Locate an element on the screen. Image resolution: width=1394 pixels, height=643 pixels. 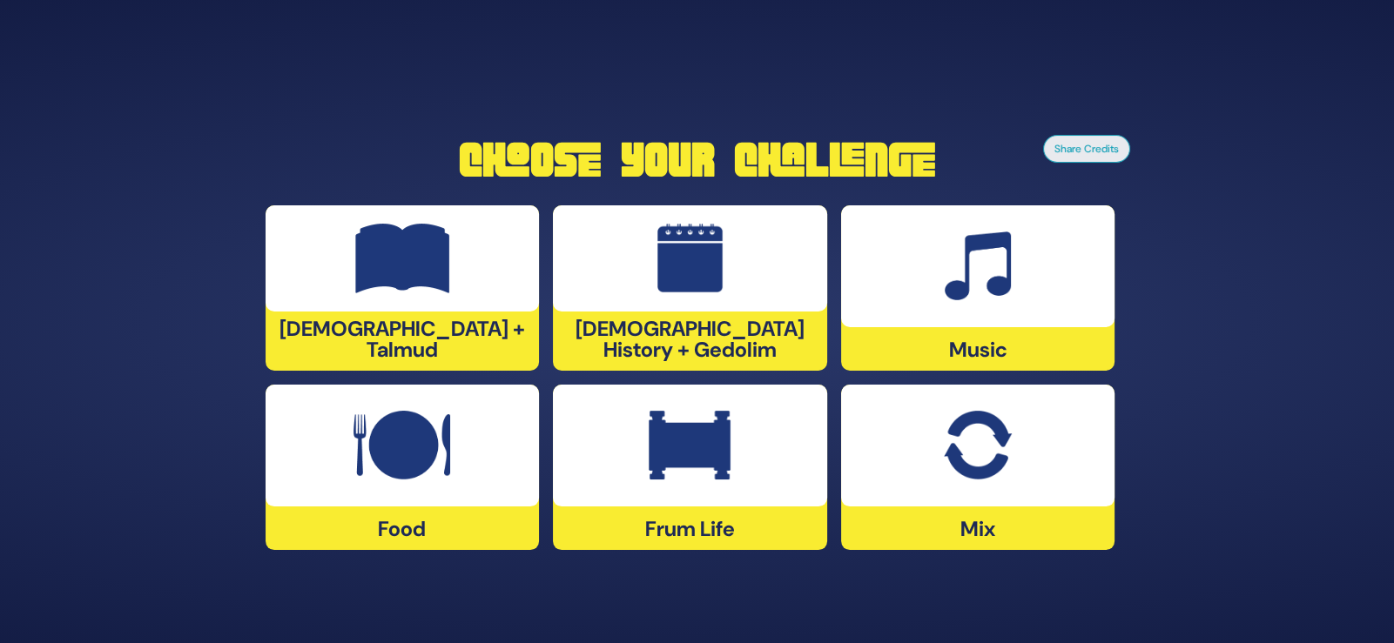
div: Food is located at coordinates (402, 468).